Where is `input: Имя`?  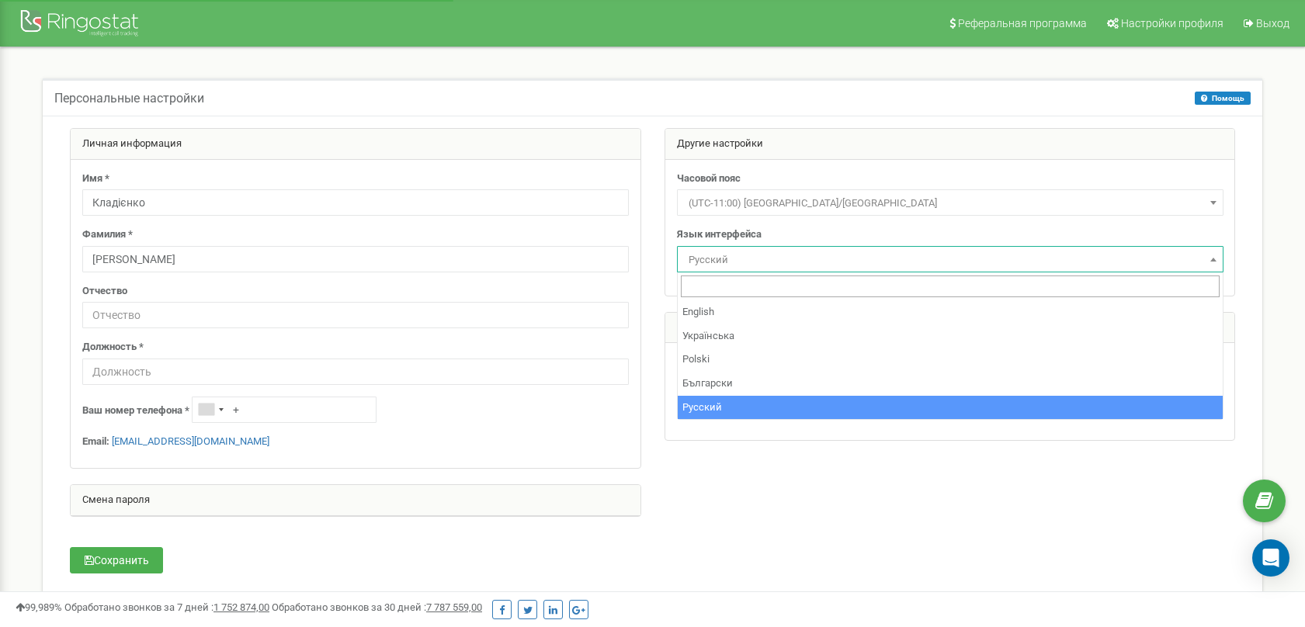 input: Имя is located at coordinates (355, 203).